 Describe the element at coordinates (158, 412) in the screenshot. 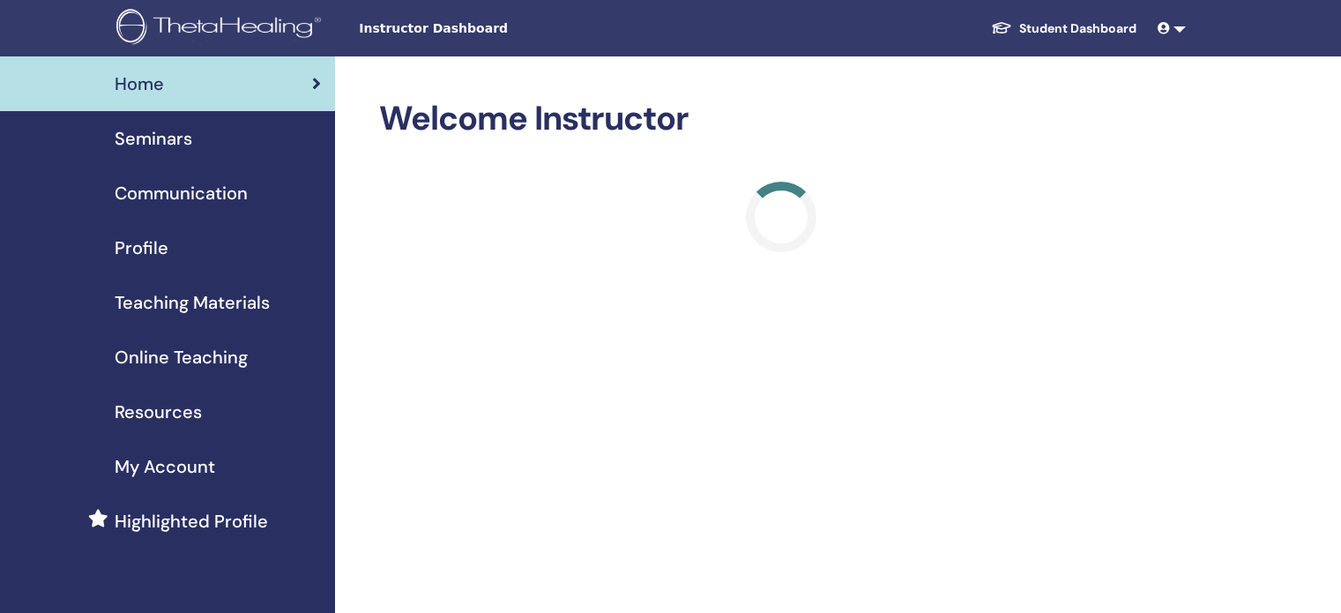

I see `span: Resources` at that location.